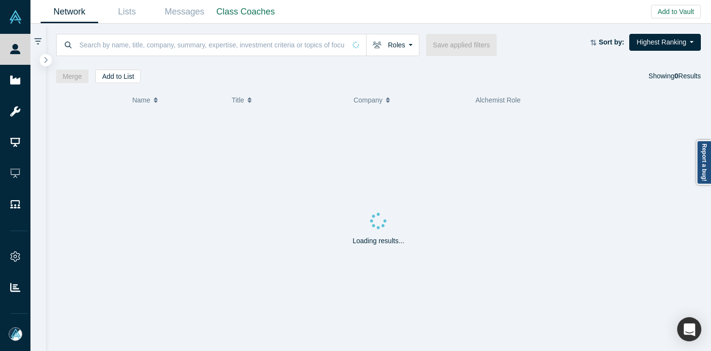 The image size is (711, 351). What do you see at coordinates (461, 45) in the screenshot?
I see `button: Save applied filters` at bounding box center [461, 45].